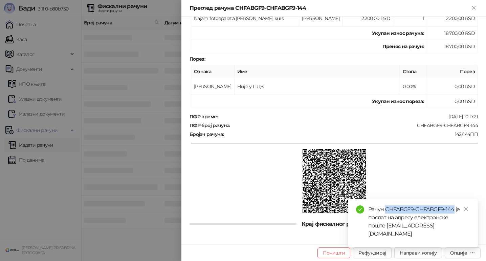 This screenshot has width=486, height=261. What do you see at coordinates (453, 71) in the screenshot?
I see `th: Порез` at bounding box center [453, 71].